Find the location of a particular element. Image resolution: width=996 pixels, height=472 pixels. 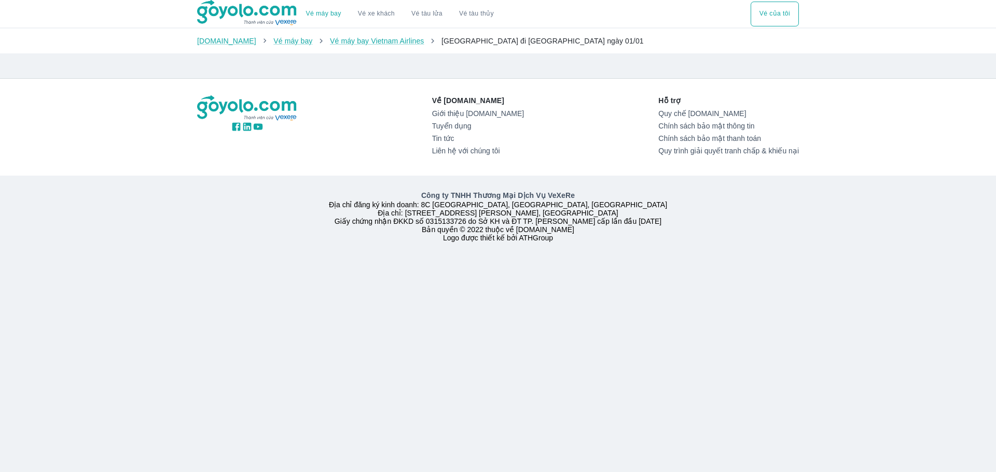

p: Hỗ trợ is located at coordinates (728, 101).